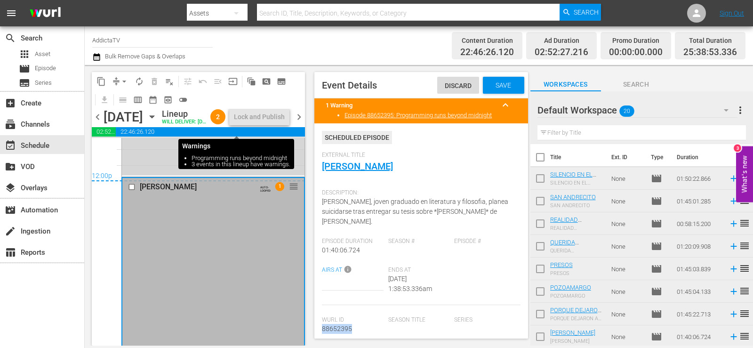 Image resolution: width=753 pixels, height=348 pixels. Describe the element at coordinates (120, 81) in the screenshot. I see `span: Remove Gaps & Overlaps` at that location.